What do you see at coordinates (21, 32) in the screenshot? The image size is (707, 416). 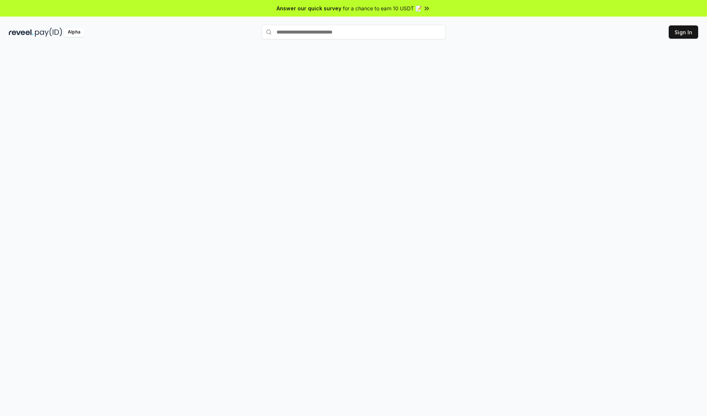 I see `img: reveel_dark` at bounding box center [21, 32].